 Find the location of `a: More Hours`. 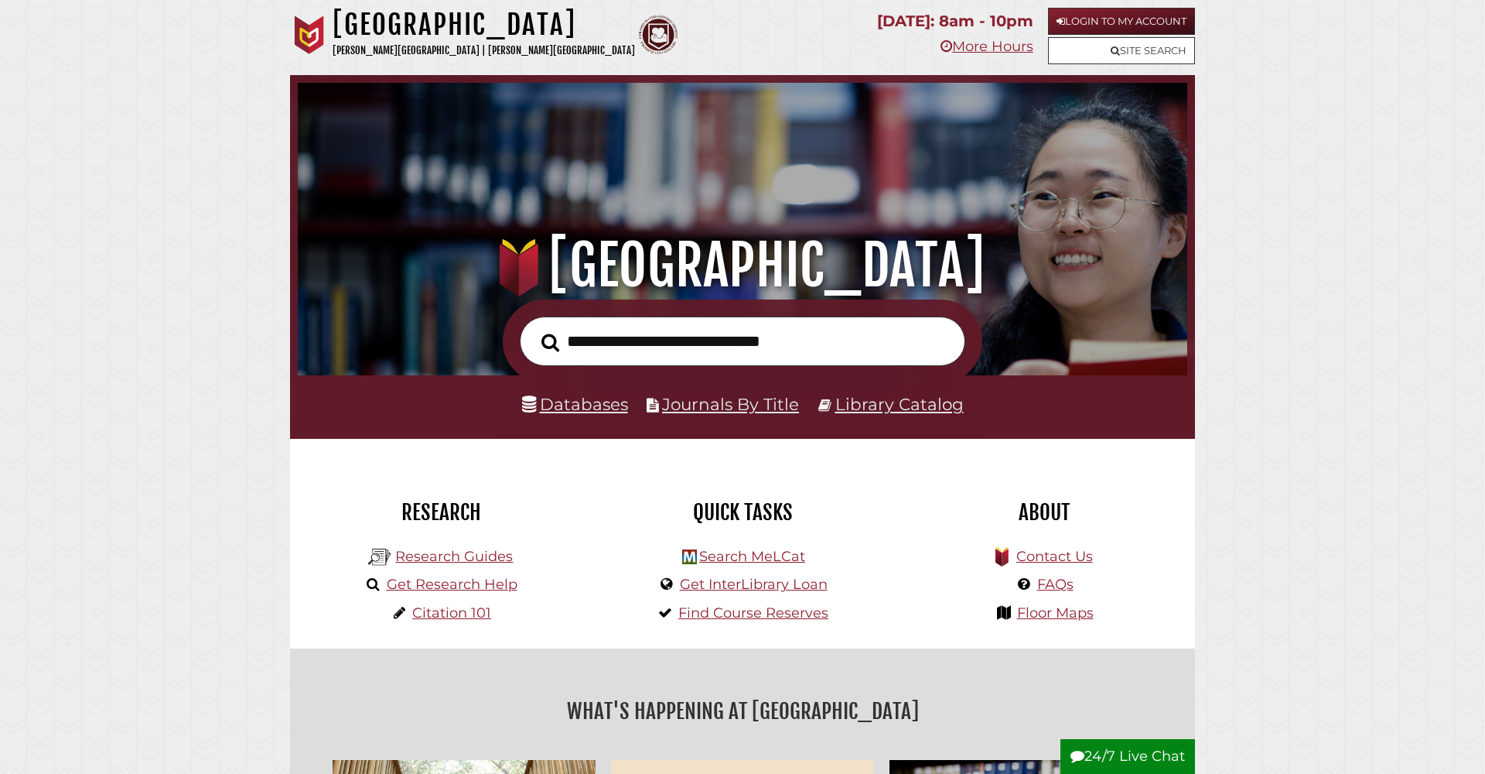

a: More Hours is located at coordinates (987, 46).